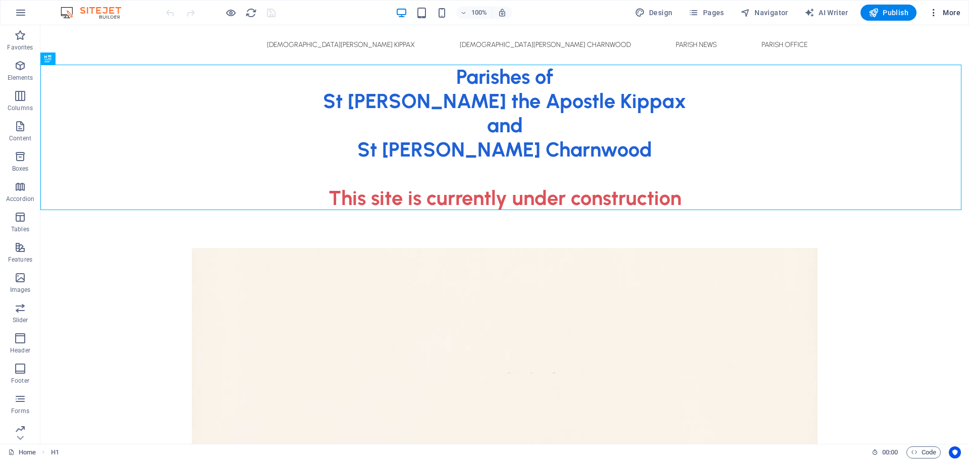  I want to click on button: reload, so click(251, 13).